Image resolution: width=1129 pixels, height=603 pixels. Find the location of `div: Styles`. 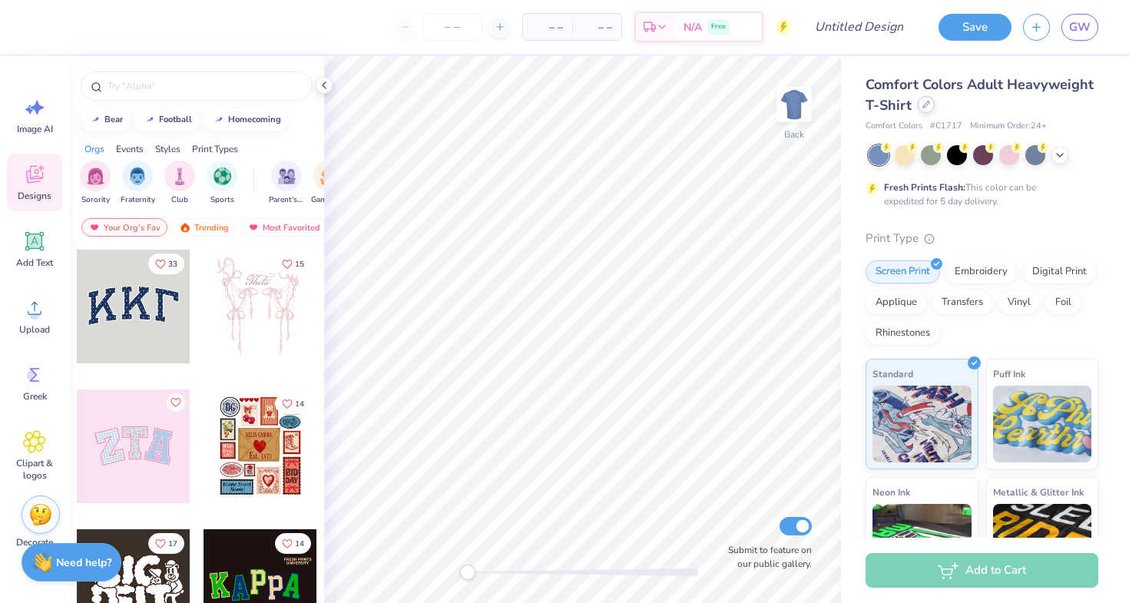

div: Styles is located at coordinates (167, 149).